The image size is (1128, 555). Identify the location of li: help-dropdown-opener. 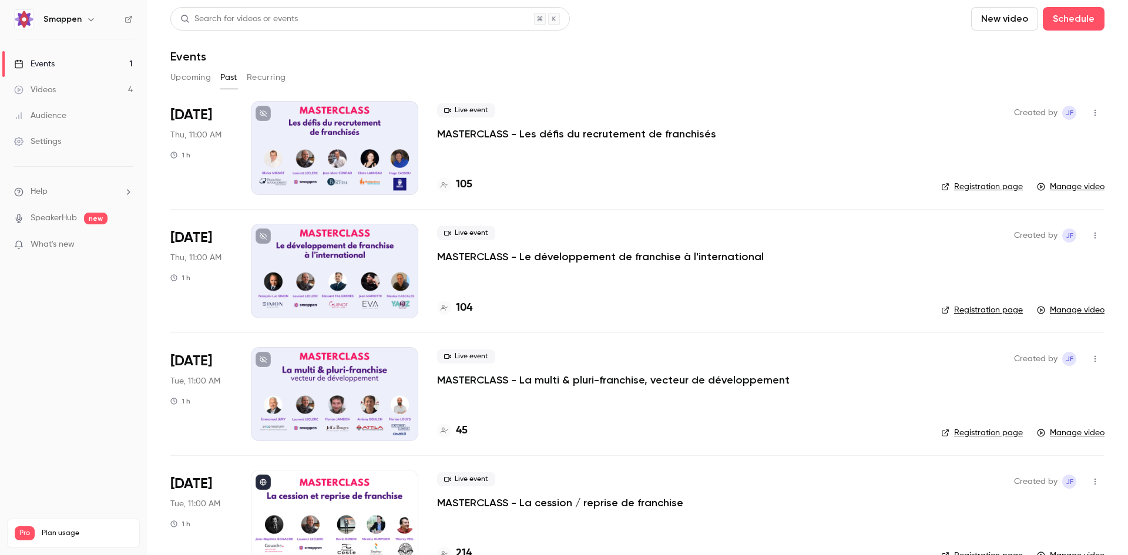
(73, 192).